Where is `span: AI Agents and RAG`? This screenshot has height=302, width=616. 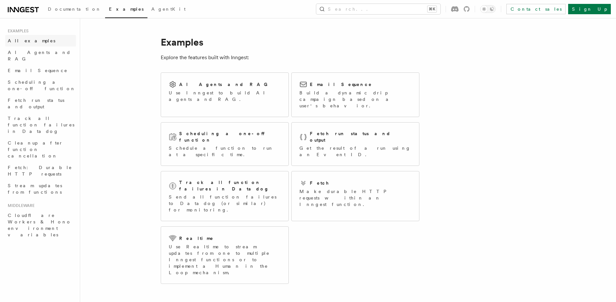 span: AI Agents and RAG is located at coordinates (39, 56).